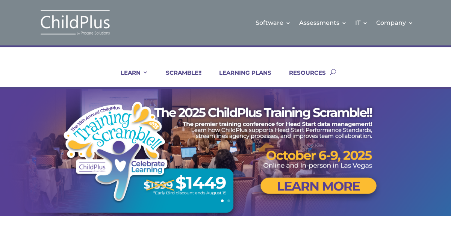 The image size is (451, 237). What do you see at coordinates (241, 78) in the screenshot?
I see `a: LEARNING PLANS` at bounding box center [241, 78].